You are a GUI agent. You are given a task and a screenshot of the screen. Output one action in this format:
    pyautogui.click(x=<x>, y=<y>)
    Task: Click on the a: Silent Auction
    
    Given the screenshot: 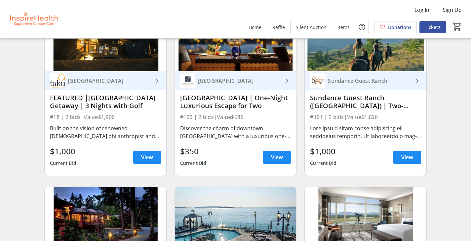 What is the action you would take?
    pyautogui.click(x=311, y=27)
    